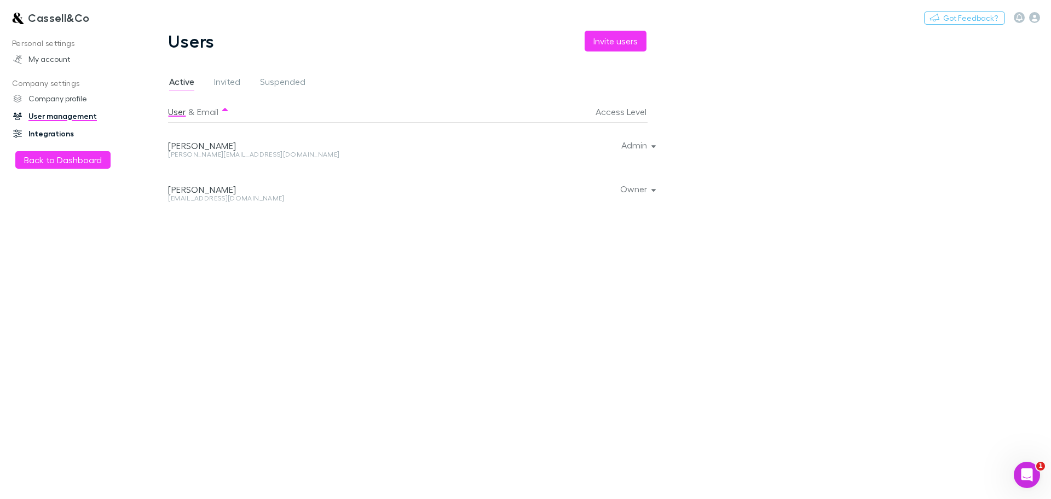 The height and width of the screenshot is (499, 1051). Describe the element at coordinates (615, 41) in the screenshot. I see `button: Invite users` at that location.